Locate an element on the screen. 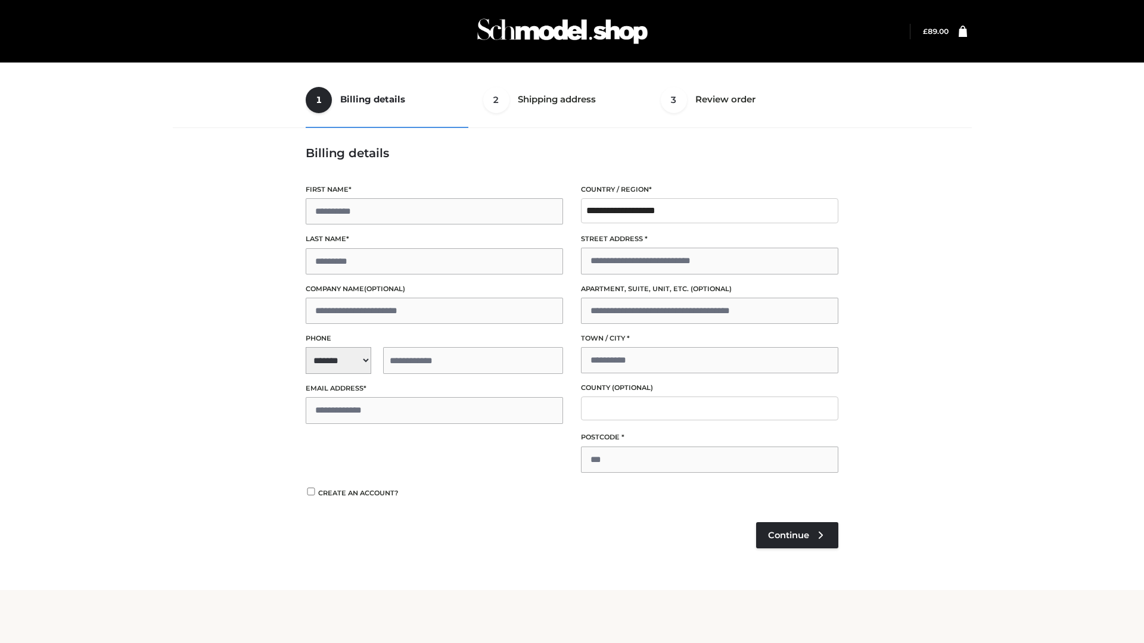  label: Street address is located at coordinates (710, 239).